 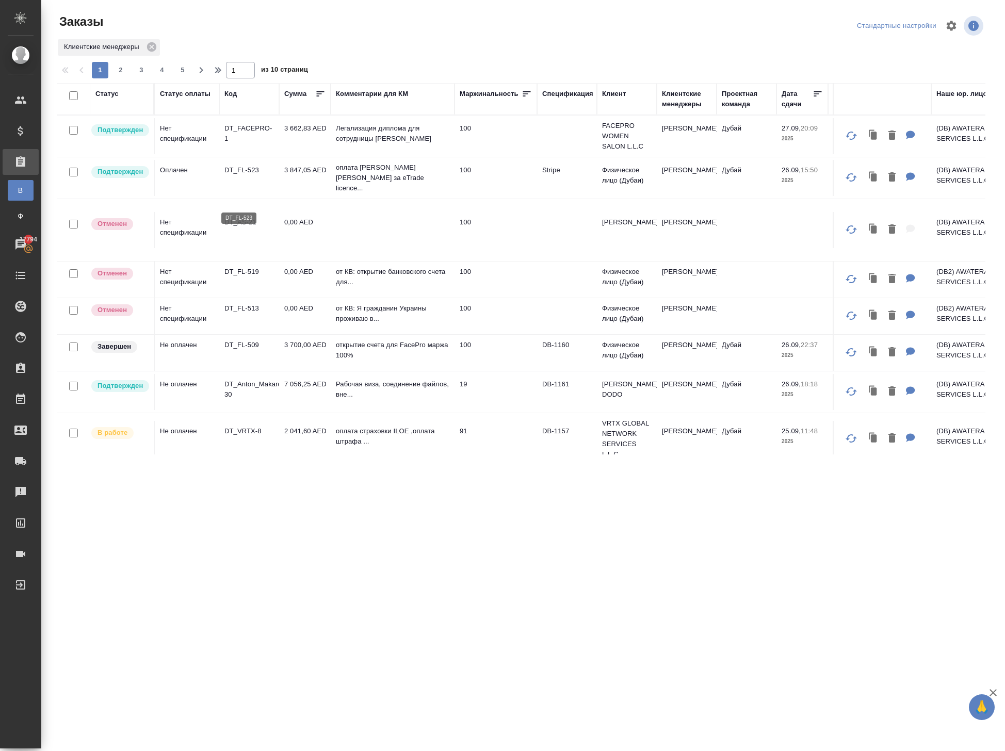 I want to click on p: от КВ: открытие банковского счета для..., so click(x=393, y=277).